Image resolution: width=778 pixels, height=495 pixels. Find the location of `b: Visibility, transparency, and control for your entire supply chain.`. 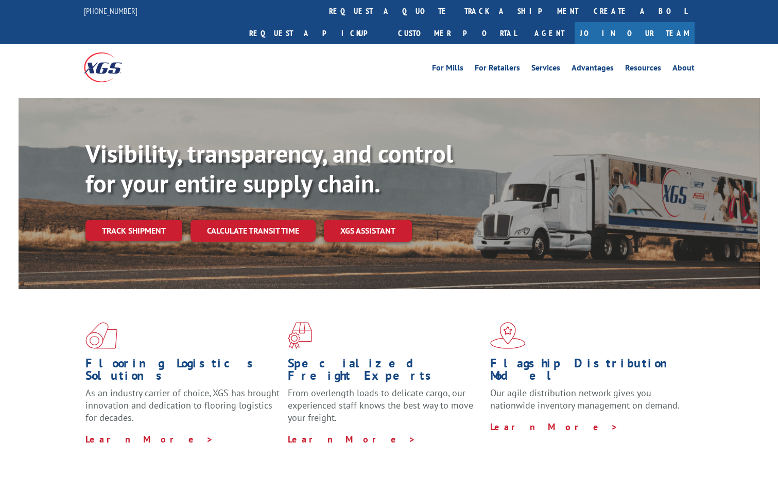

b: Visibility, transparency, and control for your entire supply chain. is located at coordinates (269, 168).